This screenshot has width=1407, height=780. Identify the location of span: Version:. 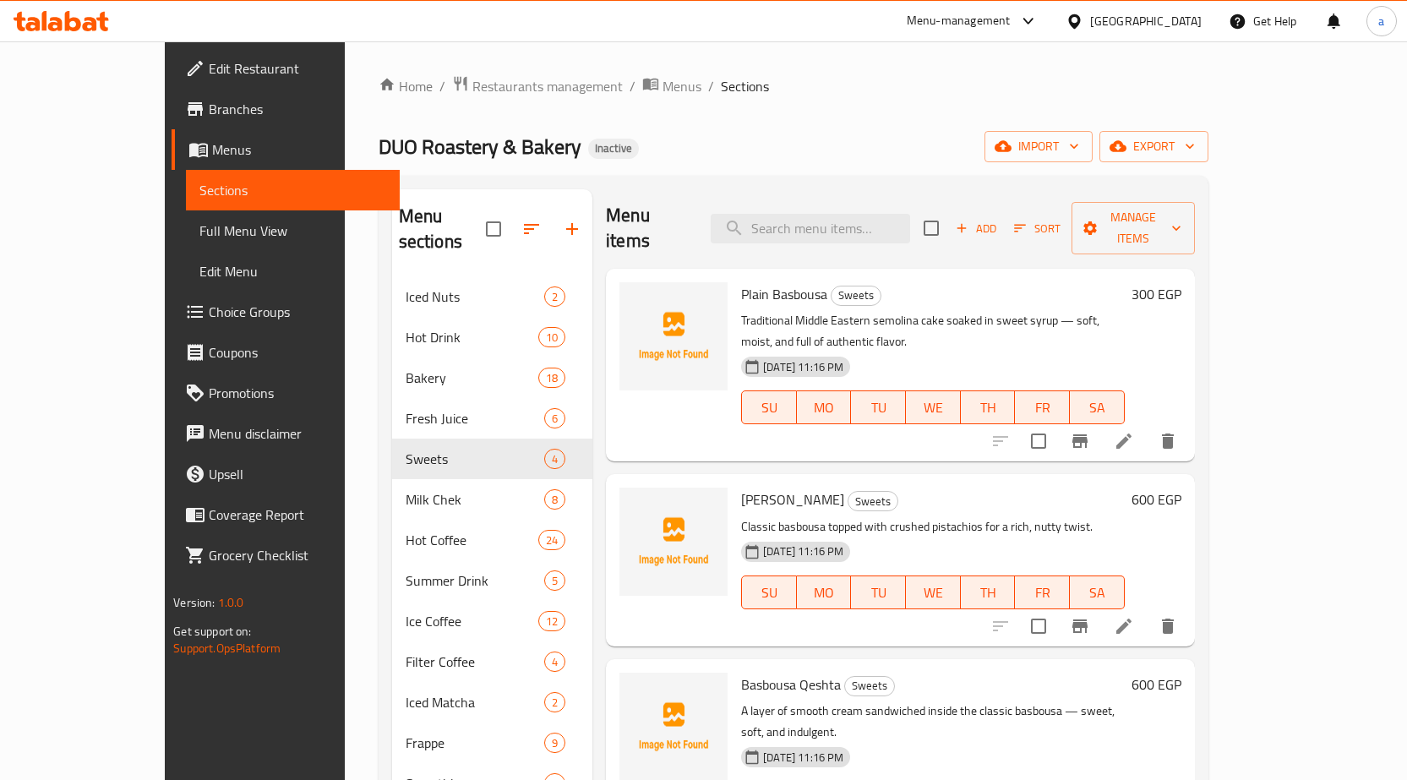
(193, 602).